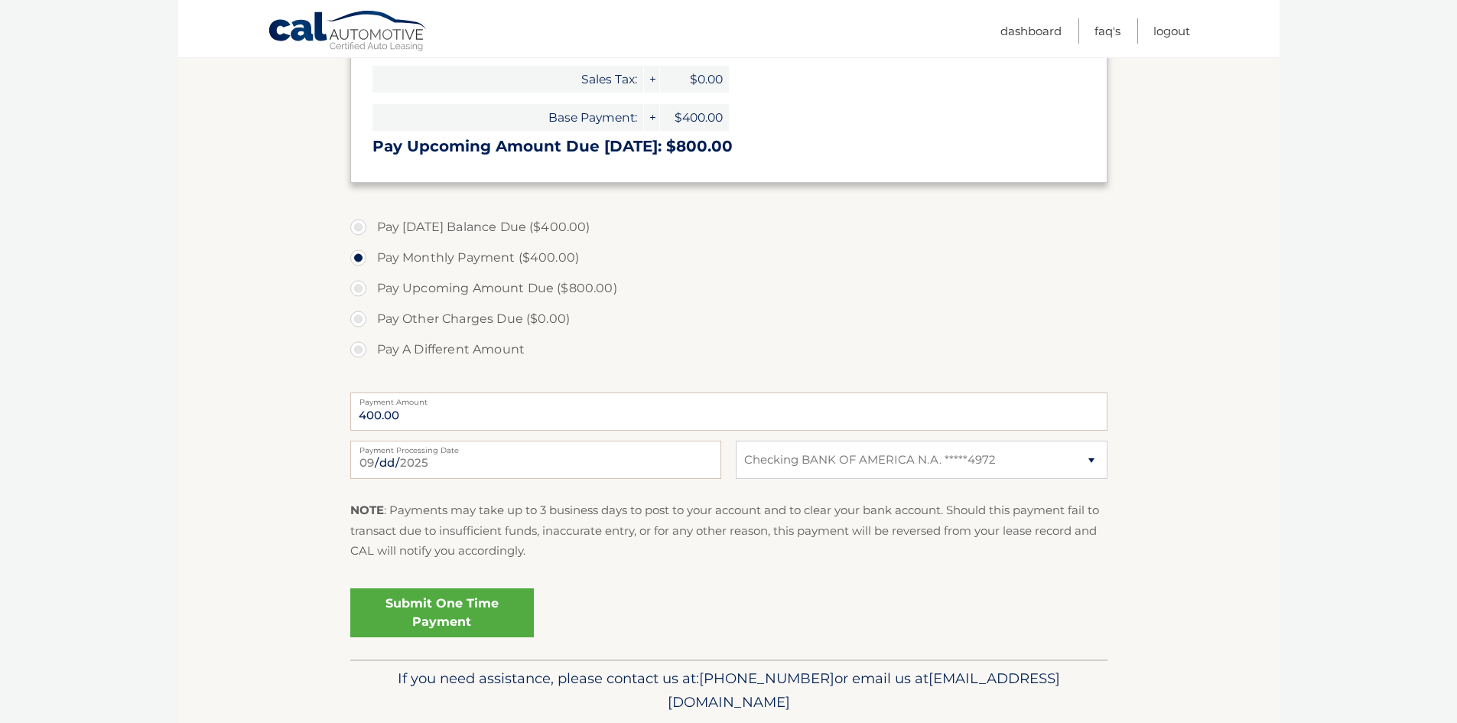  I want to click on label: Pay A Different Amount, so click(729, 349).